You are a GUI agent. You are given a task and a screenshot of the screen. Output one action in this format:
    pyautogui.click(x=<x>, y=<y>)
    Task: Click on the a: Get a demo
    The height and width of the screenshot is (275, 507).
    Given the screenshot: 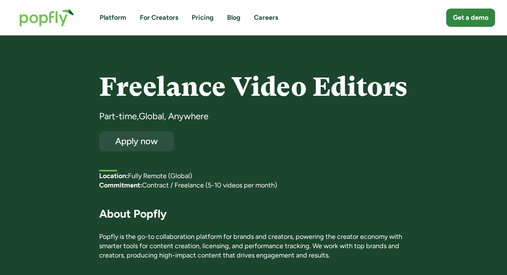 What is the action you would take?
    pyautogui.click(x=470, y=18)
    